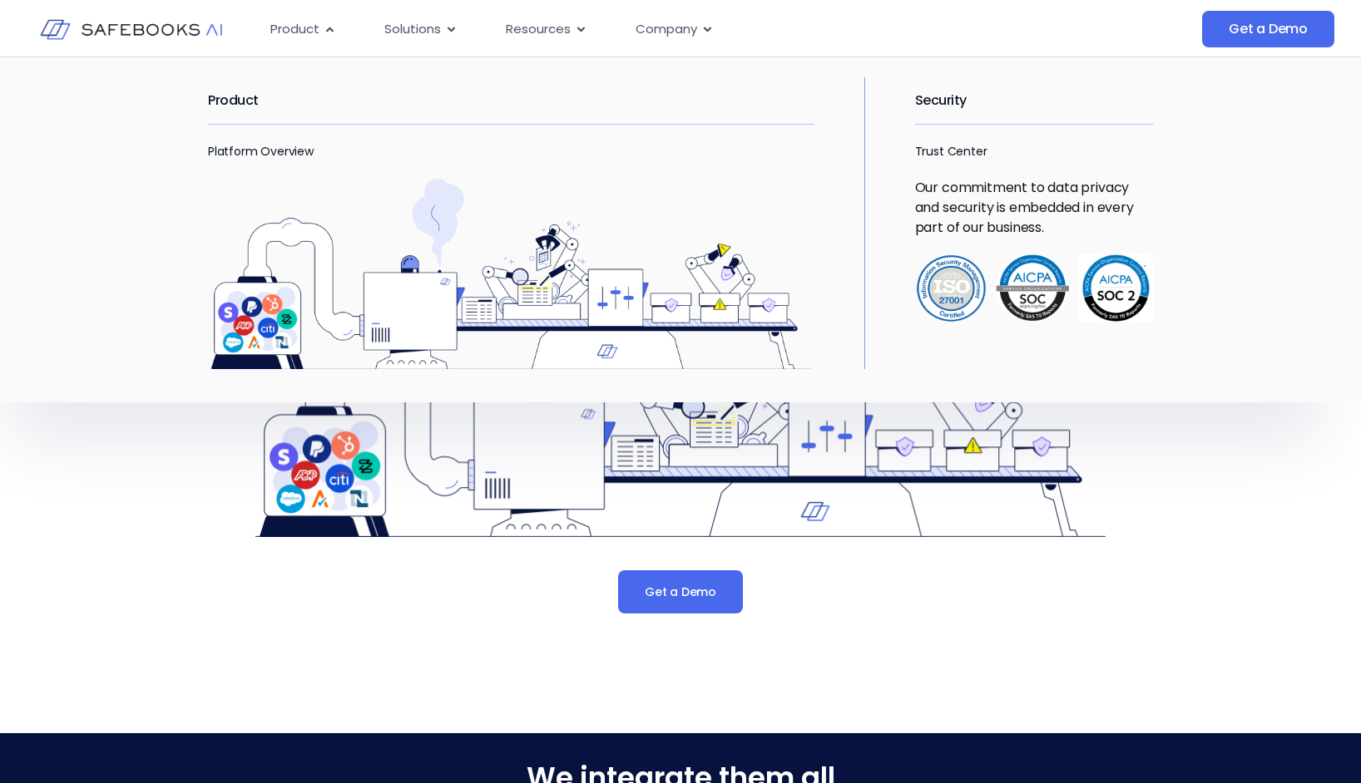  I want to click on h2: Product, so click(511, 101).